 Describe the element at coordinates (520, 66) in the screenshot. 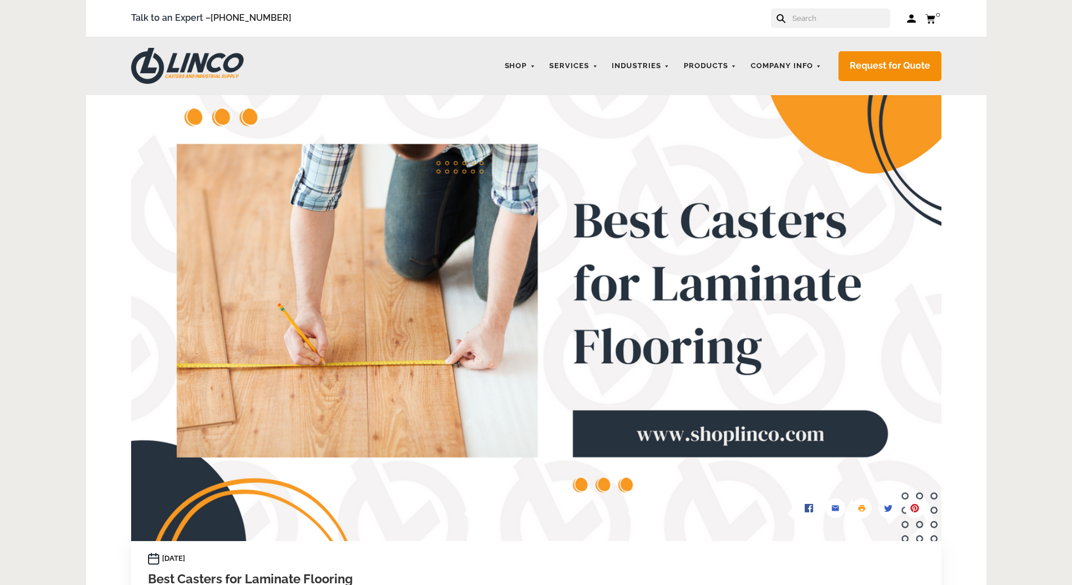

I see `a: Shop` at that location.